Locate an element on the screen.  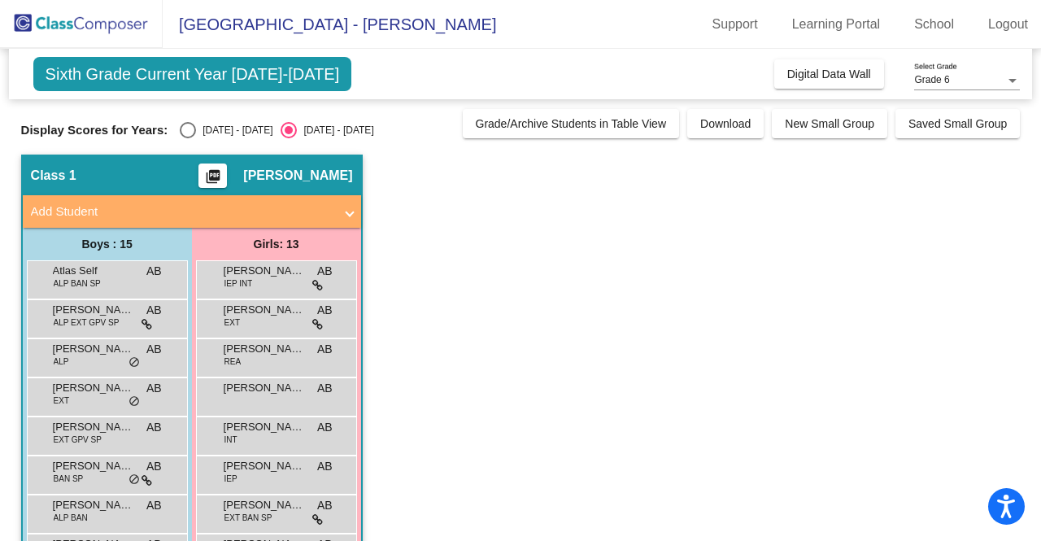
span: REA is located at coordinates (232, 361).